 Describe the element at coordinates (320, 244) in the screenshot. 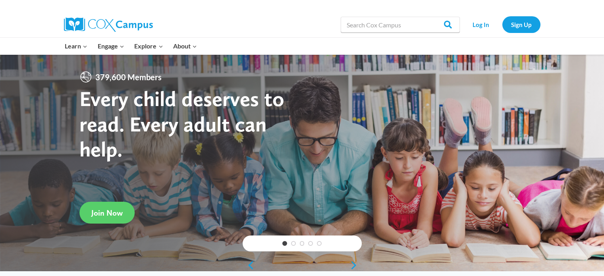

I see `a: 5` at that location.